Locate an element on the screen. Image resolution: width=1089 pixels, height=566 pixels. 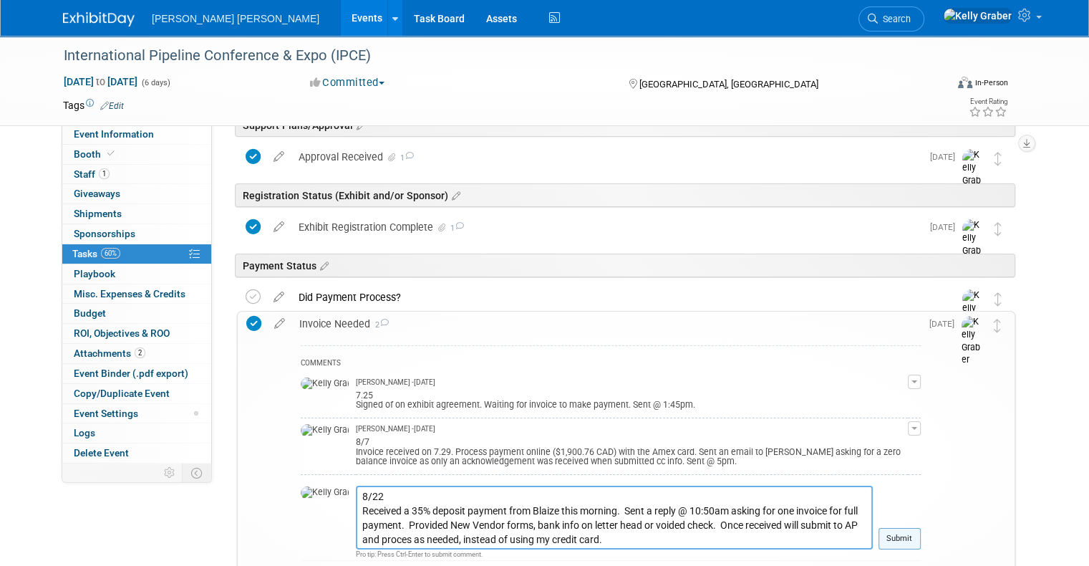
div: In-Person is located at coordinates (991, 82).